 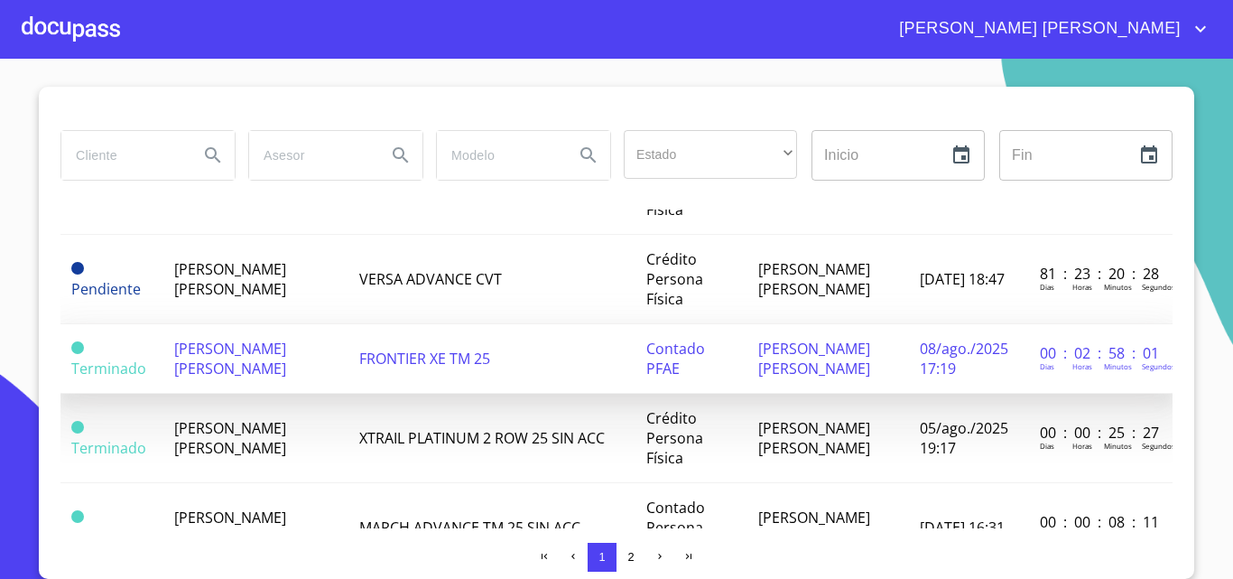 I want to click on span: FRONTIER XE TM 25, so click(x=424, y=358).